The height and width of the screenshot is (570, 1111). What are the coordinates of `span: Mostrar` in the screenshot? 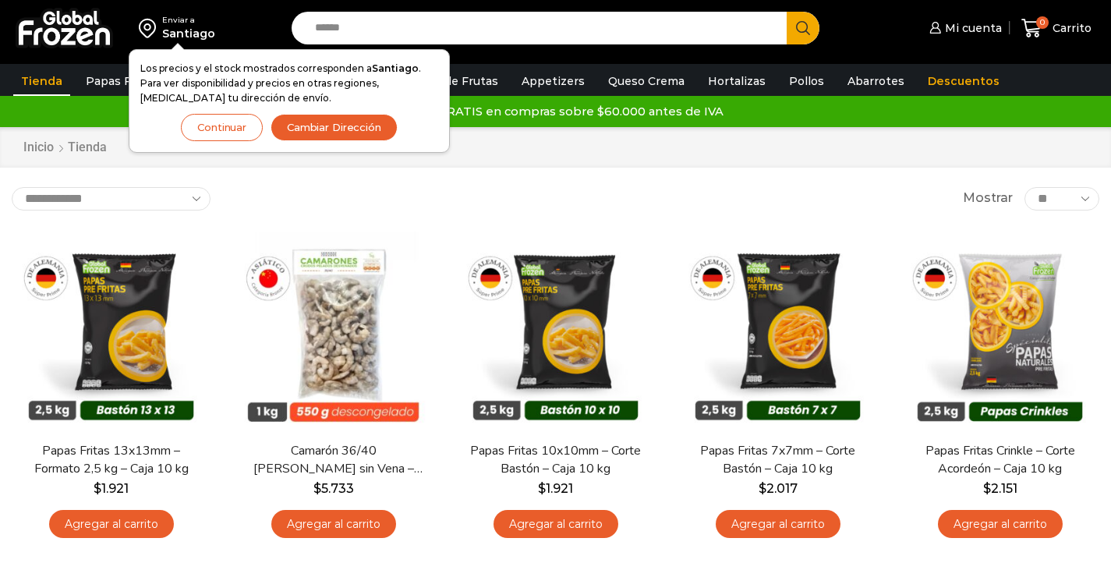 It's located at (988, 198).